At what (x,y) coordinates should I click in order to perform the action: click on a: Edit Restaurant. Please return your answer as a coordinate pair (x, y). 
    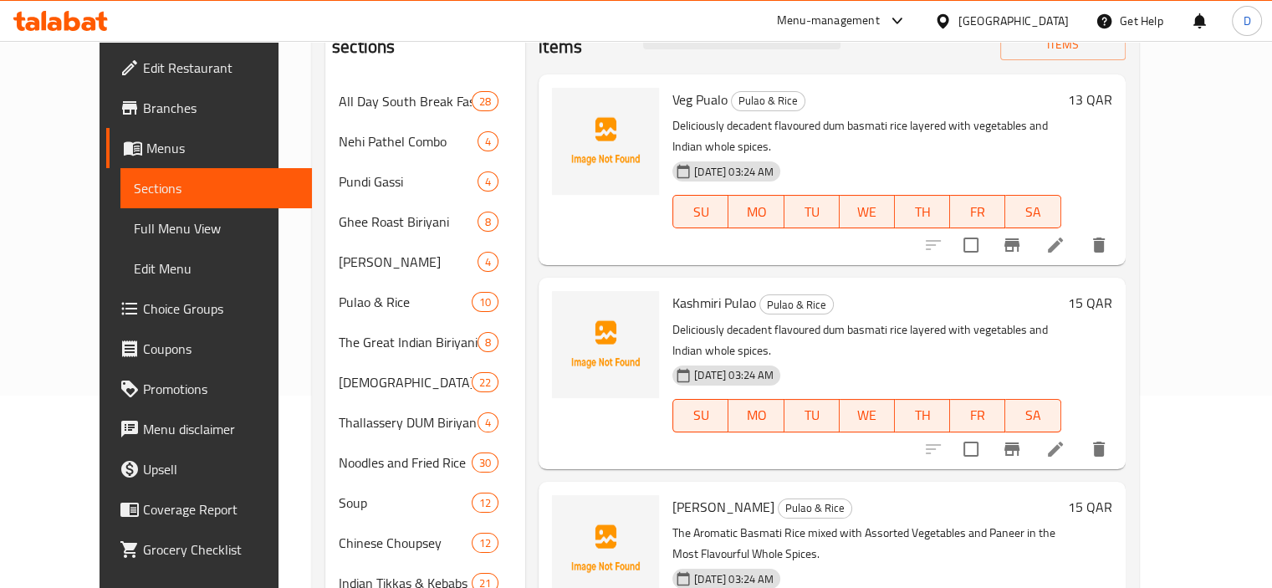
    Looking at the image, I should click on (209, 68).